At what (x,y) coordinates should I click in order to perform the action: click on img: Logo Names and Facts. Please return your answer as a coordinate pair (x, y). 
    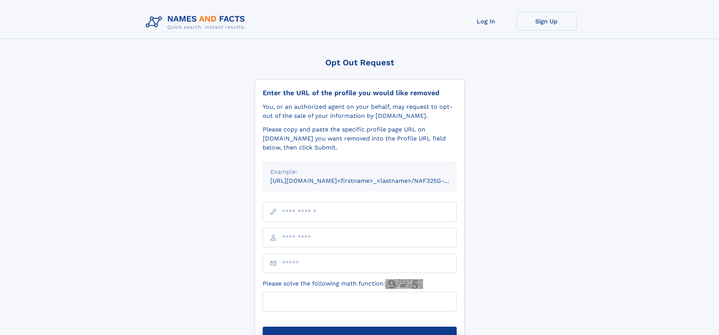
    Looking at the image, I should click on (197, 22).